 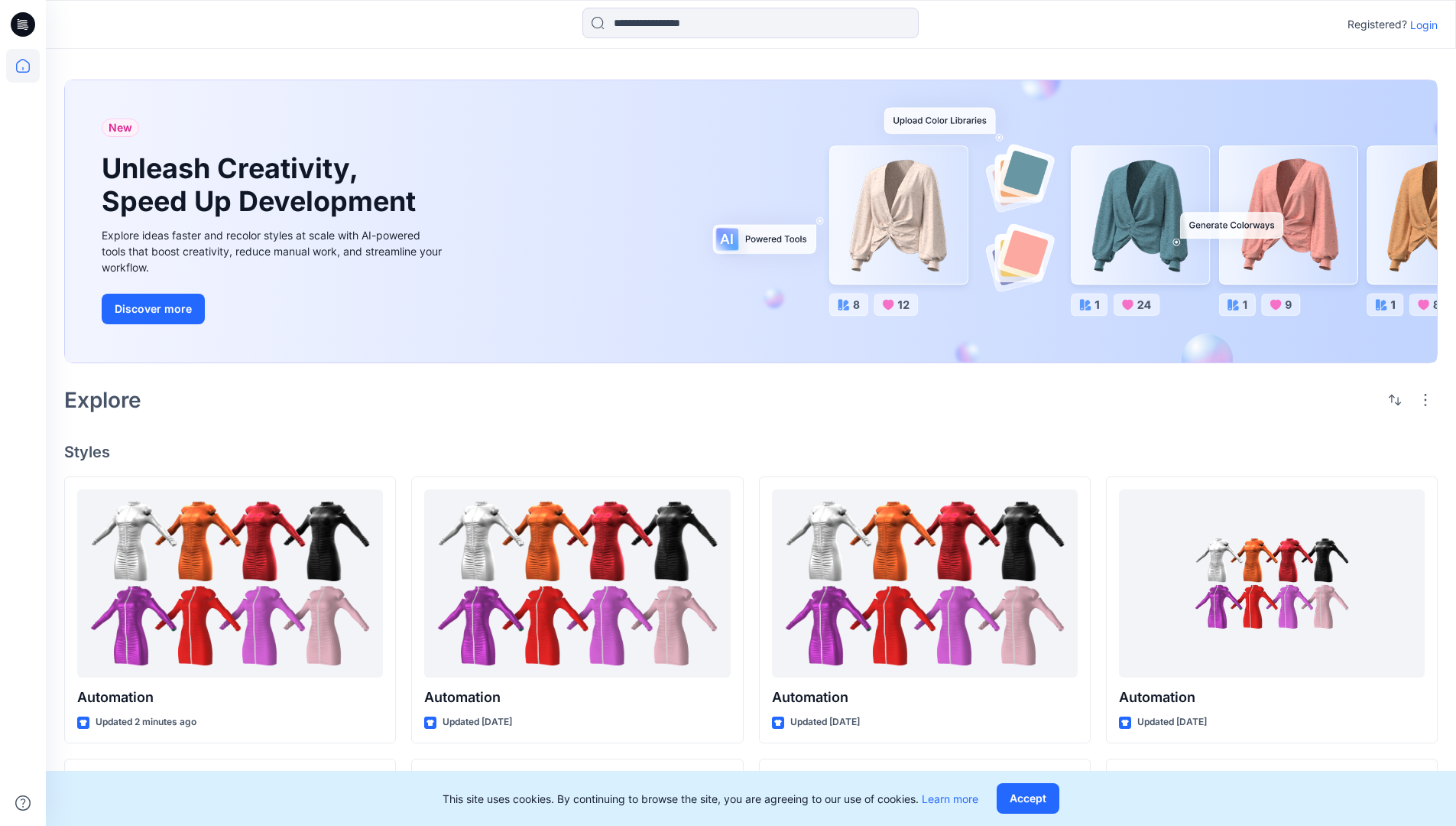 What do you see at coordinates (120, 127) in the screenshot?
I see `span: New` at bounding box center [120, 127].